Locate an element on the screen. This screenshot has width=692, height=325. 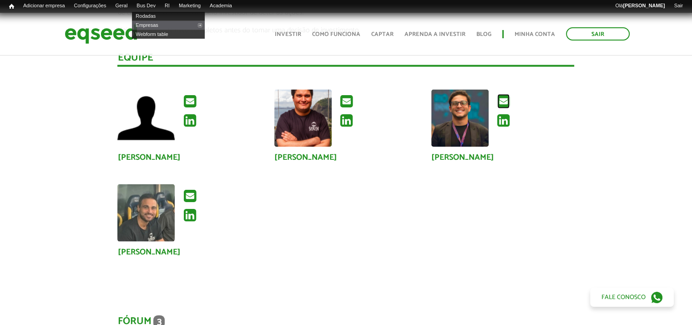
a: Academia is located at coordinates (221, 6).